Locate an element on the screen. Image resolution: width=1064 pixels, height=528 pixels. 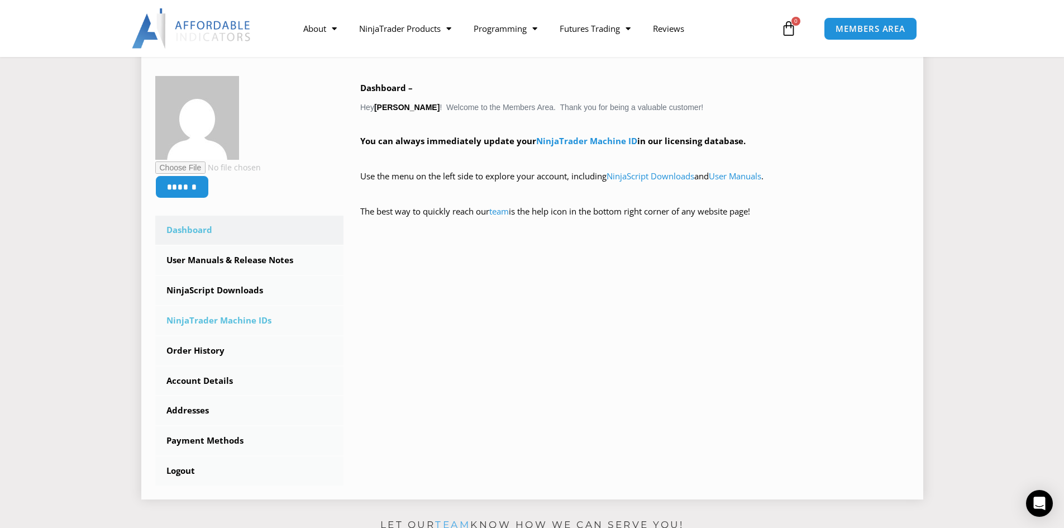
strong: You can always immediately update your in our licensing database. is located at coordinates (553, 141).